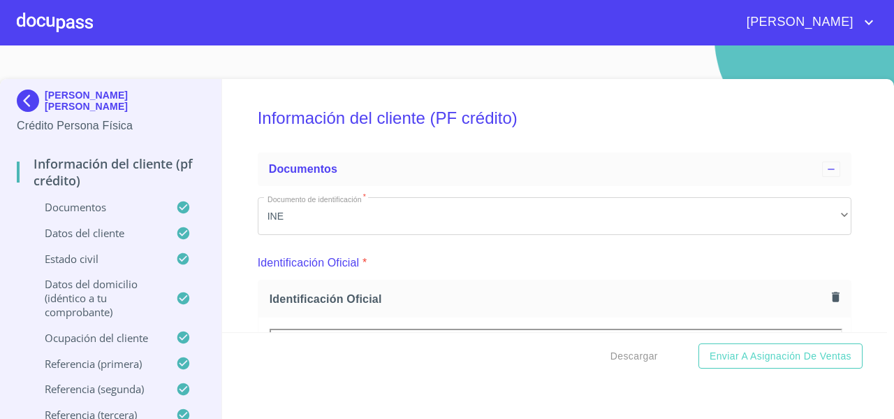  I want to click on p: Datos del cliente, so click(96, 233).